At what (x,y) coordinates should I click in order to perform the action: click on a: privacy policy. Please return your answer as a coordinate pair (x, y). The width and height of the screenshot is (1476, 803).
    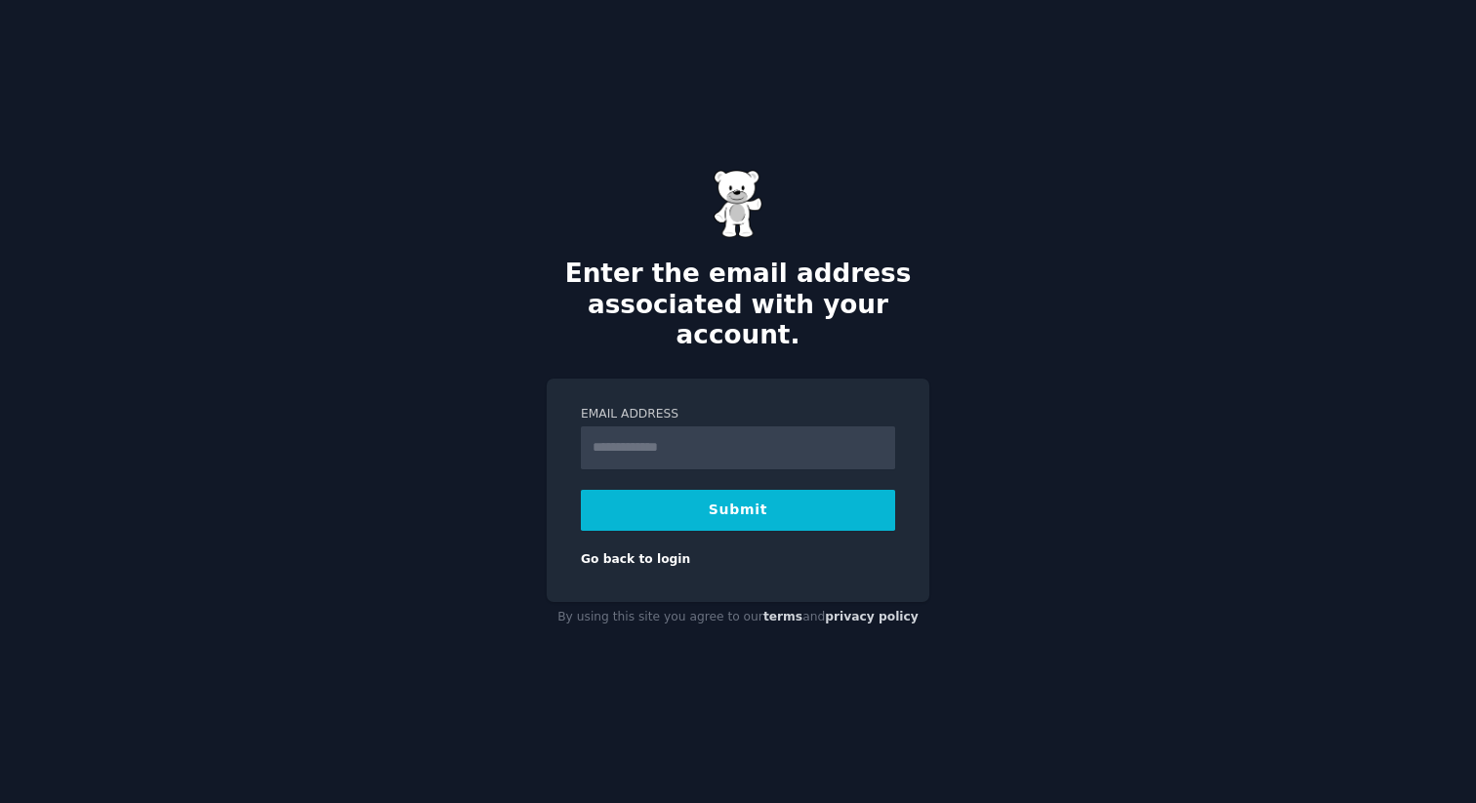
    Looking at the image, I should click on (872, 617).